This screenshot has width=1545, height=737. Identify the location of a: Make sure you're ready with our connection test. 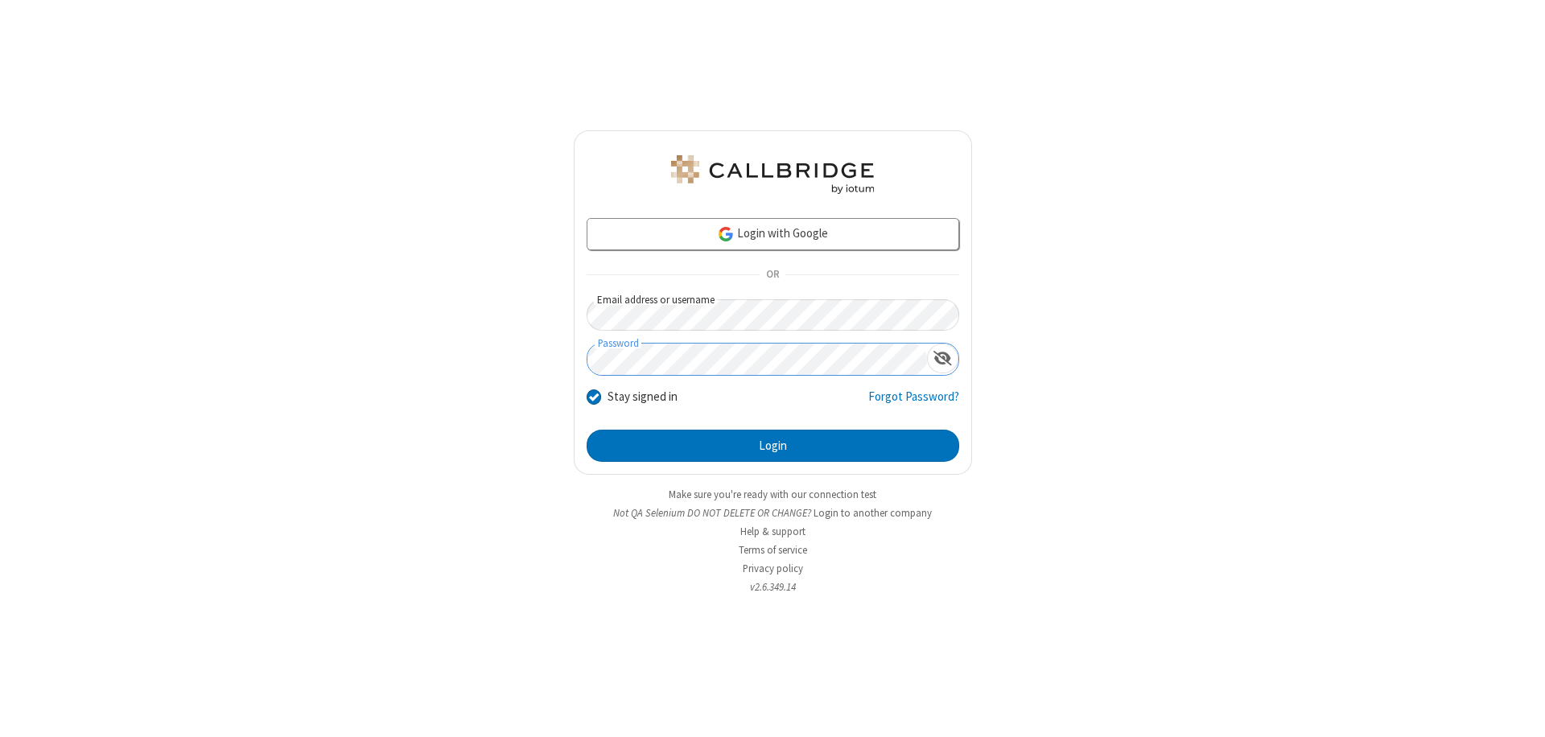
(772, 494).